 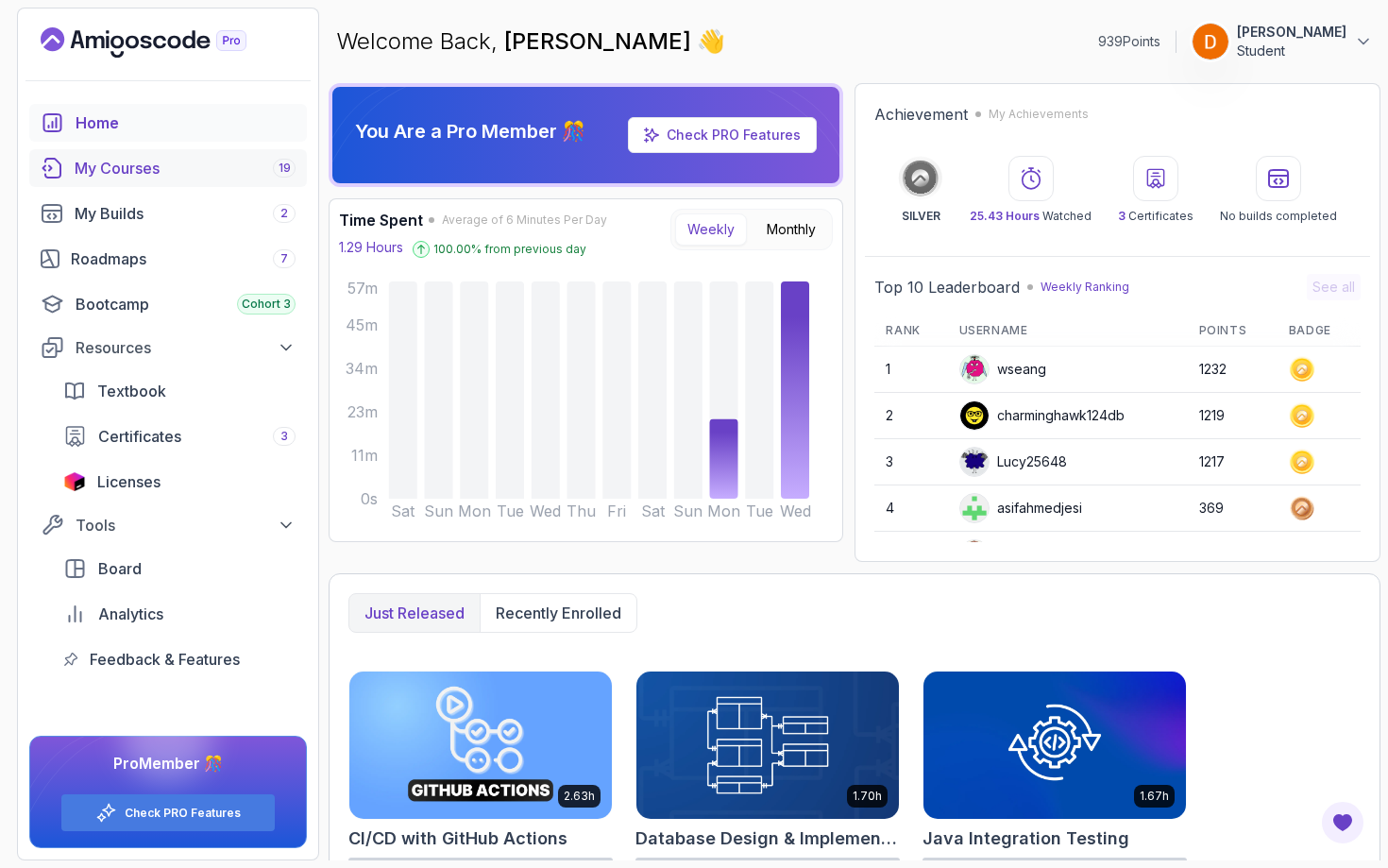 I want to click on span: Licenses, so click(x=128, y=481).